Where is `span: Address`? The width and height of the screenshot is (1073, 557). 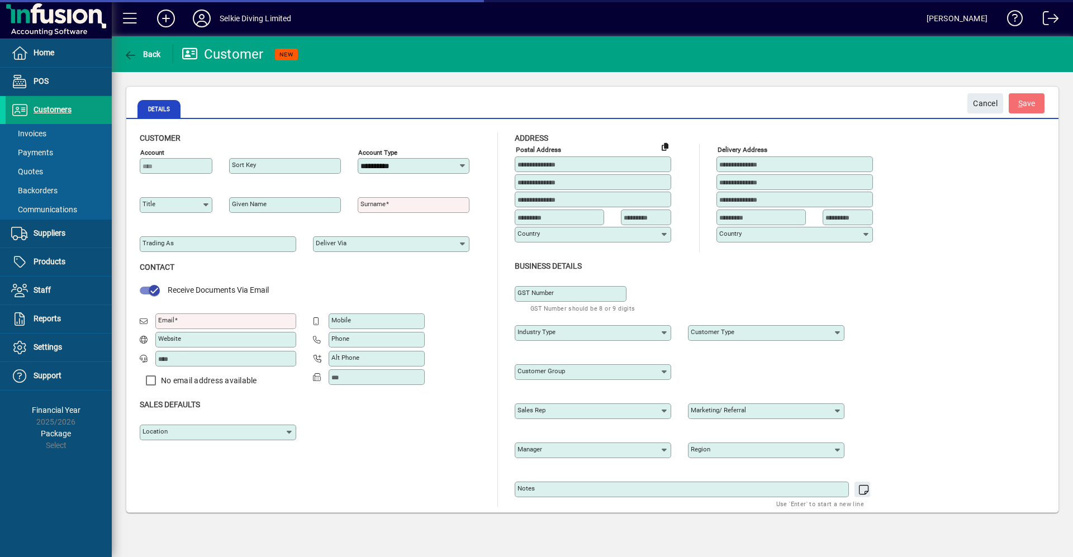 span: Address is located at coordinates (532, 138).